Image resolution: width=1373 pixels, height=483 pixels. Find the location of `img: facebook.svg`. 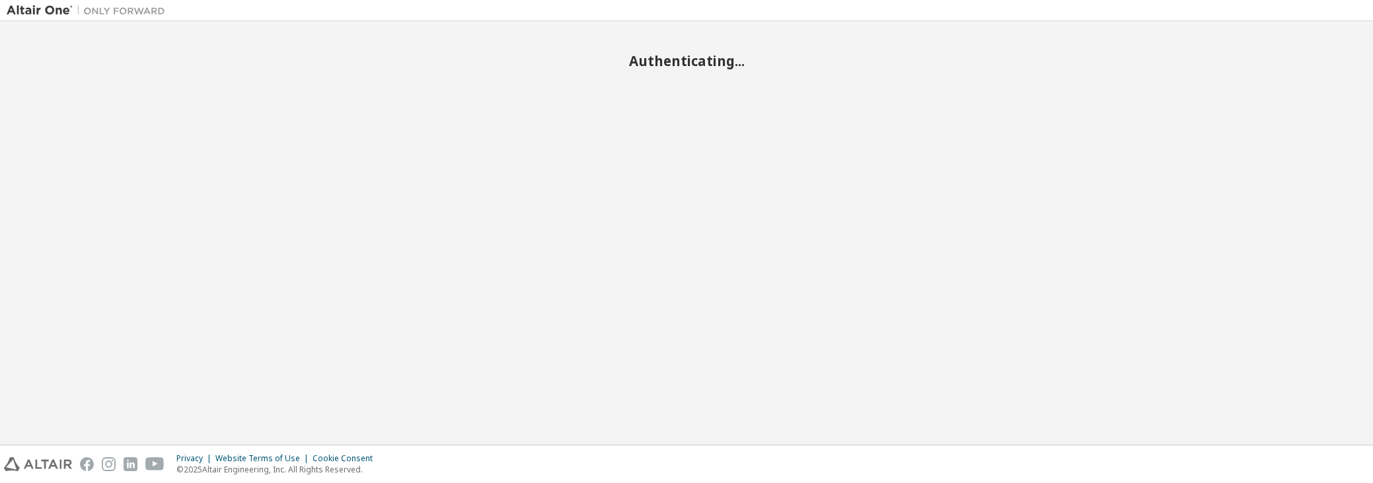

img: facebook.svg is located at coordinates (87, 464).